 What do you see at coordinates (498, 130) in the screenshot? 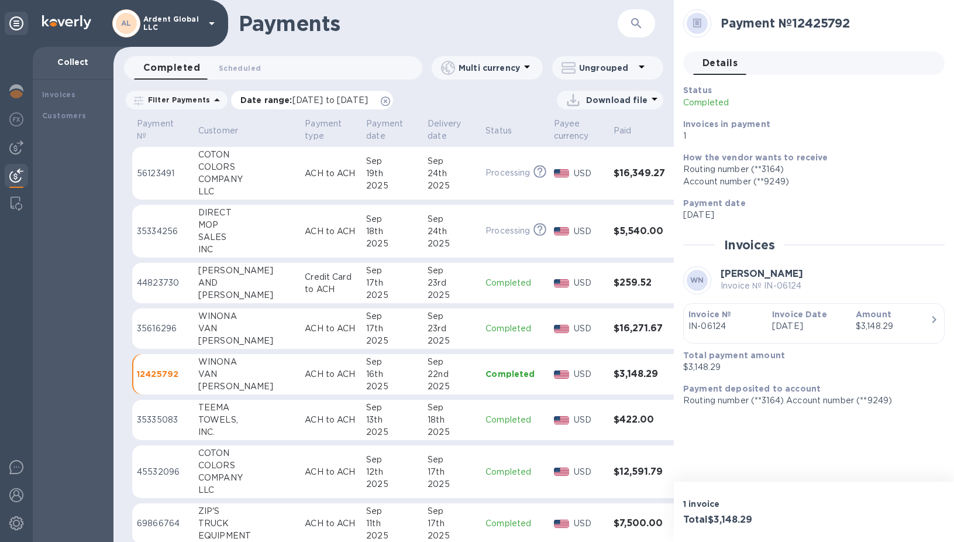
I see `p: Status` at bounding box center [498, 130].